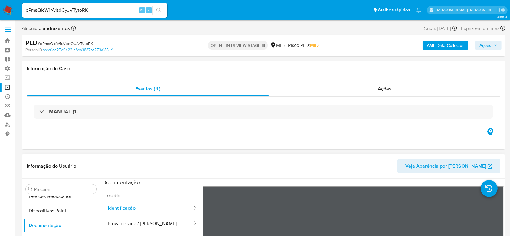  What do you see at coordinates (95, 10) in the screenshot?
I see `input: Pesquise usuários ou casos...` at bounding box center [95, 10].